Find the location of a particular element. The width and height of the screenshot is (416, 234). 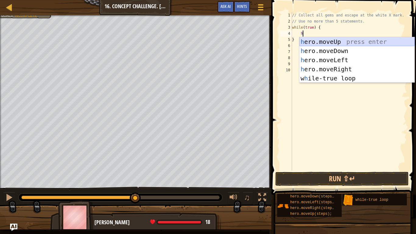

button: Show game menu is located at coordinates (261, 8).